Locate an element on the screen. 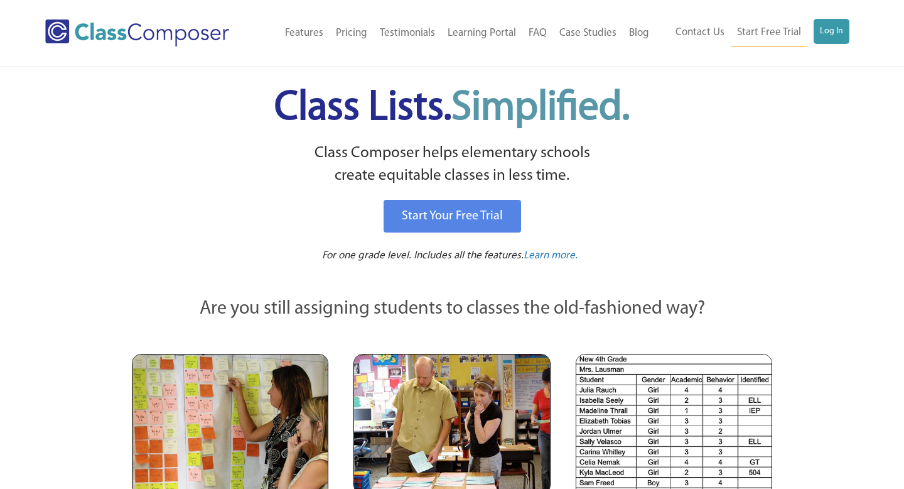 The width and height of the screenshot is (904, 489). span: Class Lists. is located at coordinates (452, 108).